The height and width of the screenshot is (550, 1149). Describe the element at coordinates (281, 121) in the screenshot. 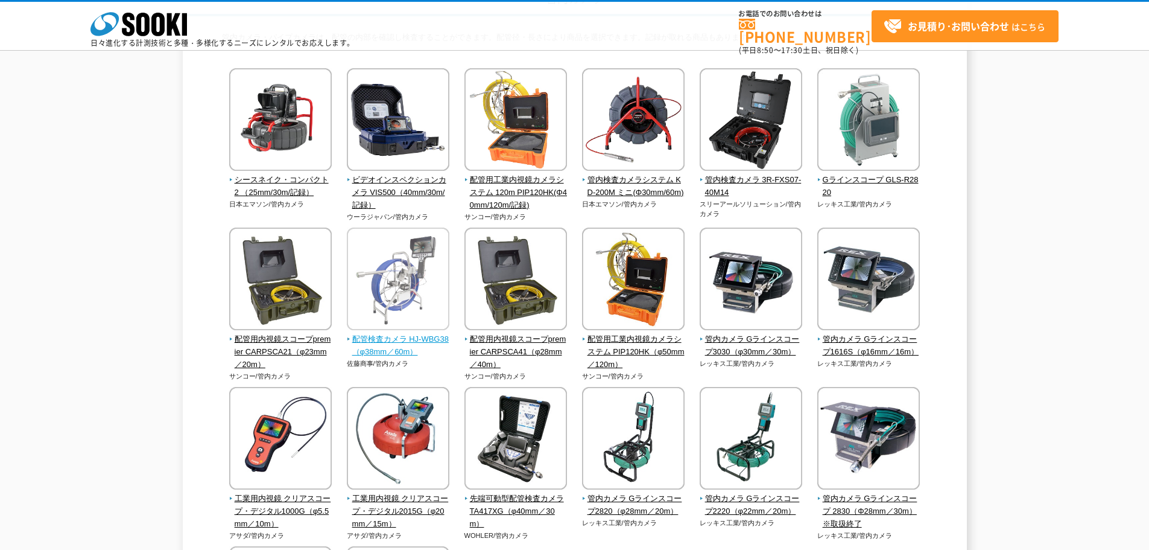

I see `img: シースネイク・コンパクト2 （25mm/30m/記録）` at that location.